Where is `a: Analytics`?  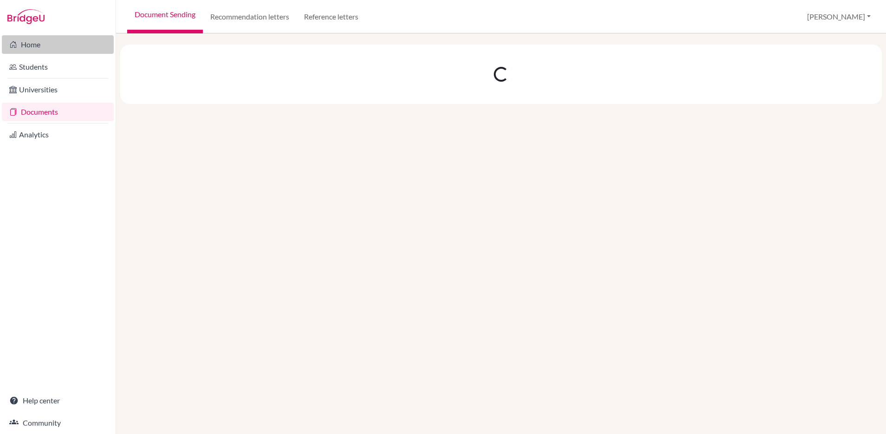
a: Analytics is located at coordinates (58, 135).